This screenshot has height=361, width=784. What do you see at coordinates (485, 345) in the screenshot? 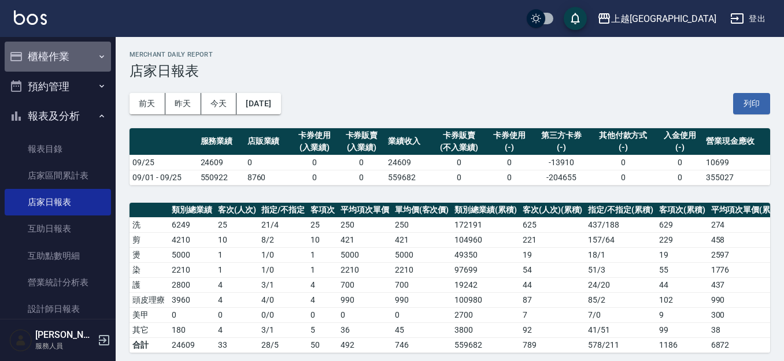
I see `td: 559682` at bounding box center [485, 345].